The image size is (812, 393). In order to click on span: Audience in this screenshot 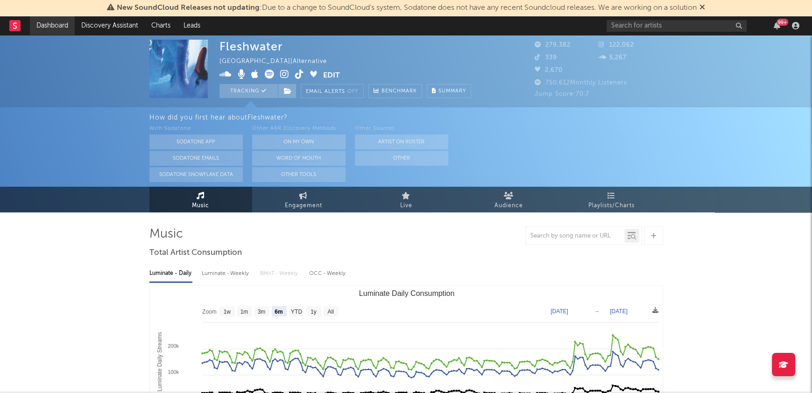, I will do `click(509, 206)`.